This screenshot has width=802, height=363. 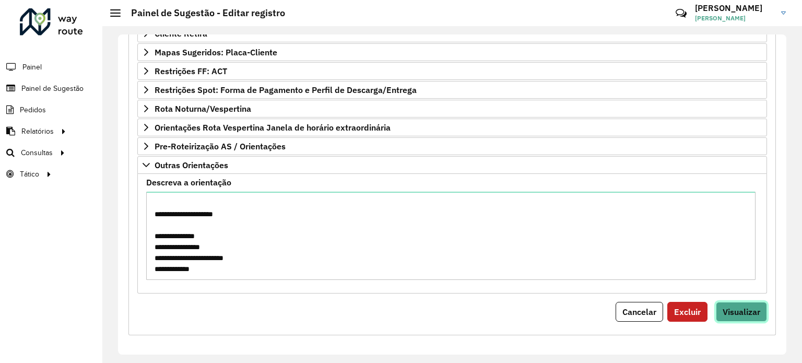 I want to click on label: Descreva a orientação, so click(x=188, y=182).